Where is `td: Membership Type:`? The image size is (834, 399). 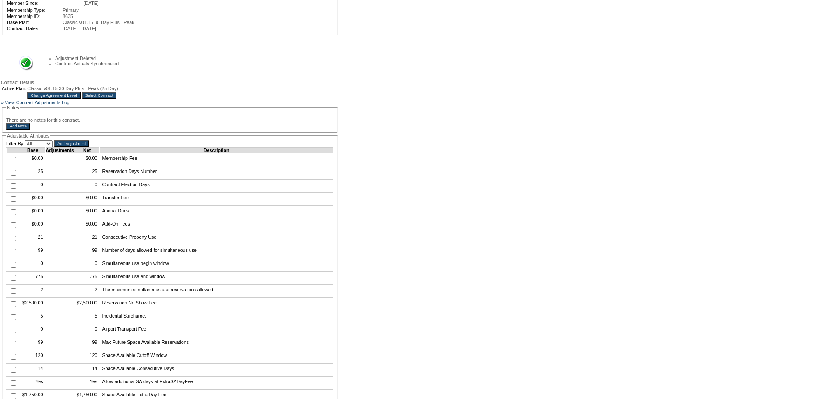 td: Membership Type: is located at coordinates (34, 10).